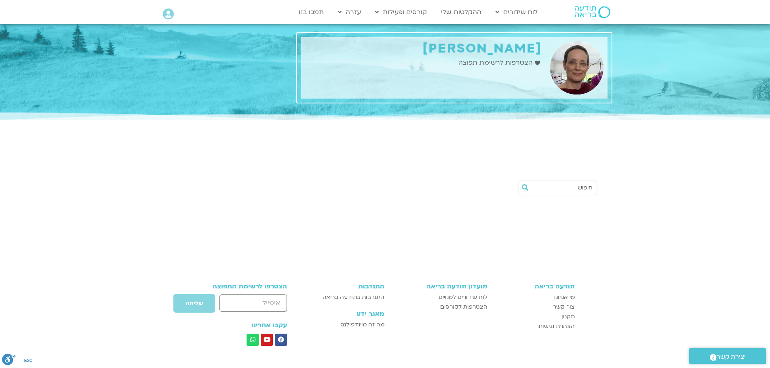  Describe the element at coordinates (535, 297) in the screenshot. I see `a: מי אנחנו` at that location.